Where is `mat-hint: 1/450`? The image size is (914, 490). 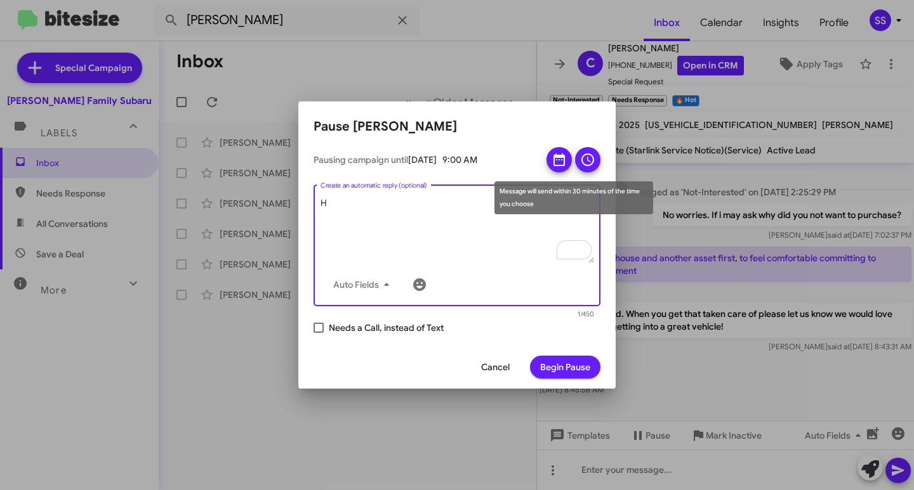
mat-hint: 1/450 is located at coordinates (586, 315).